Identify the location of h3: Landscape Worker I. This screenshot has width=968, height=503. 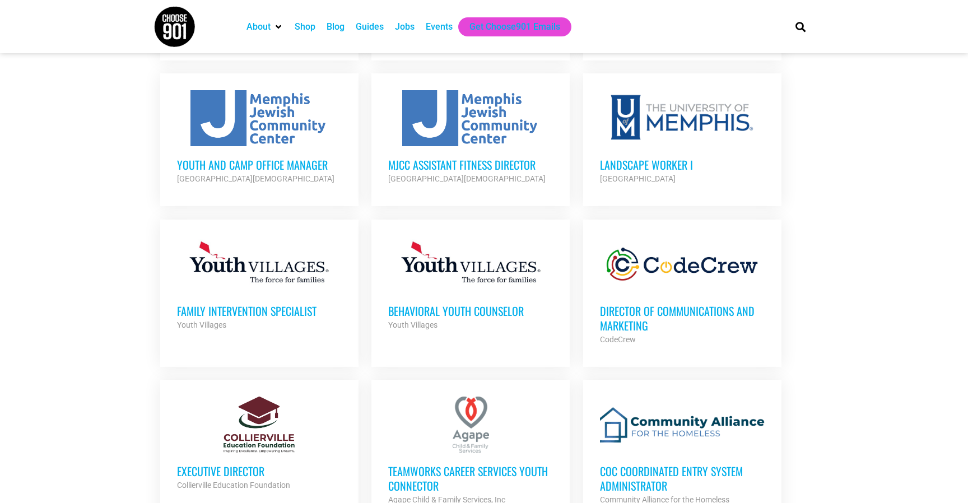
(682, 165).